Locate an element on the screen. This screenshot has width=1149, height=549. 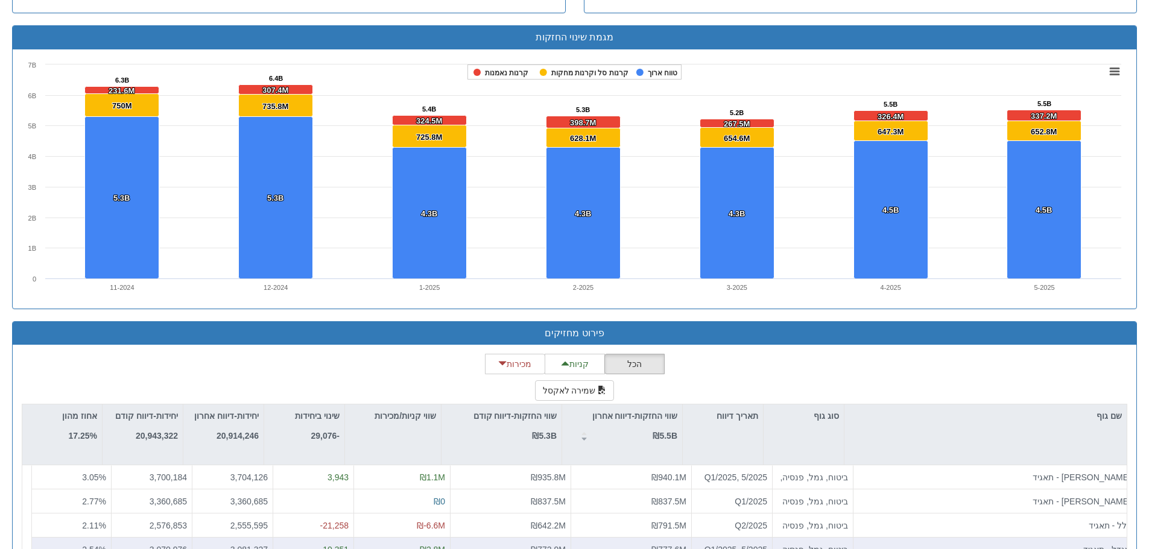
span: ₪935.8M is located at coordinates (548, 477).